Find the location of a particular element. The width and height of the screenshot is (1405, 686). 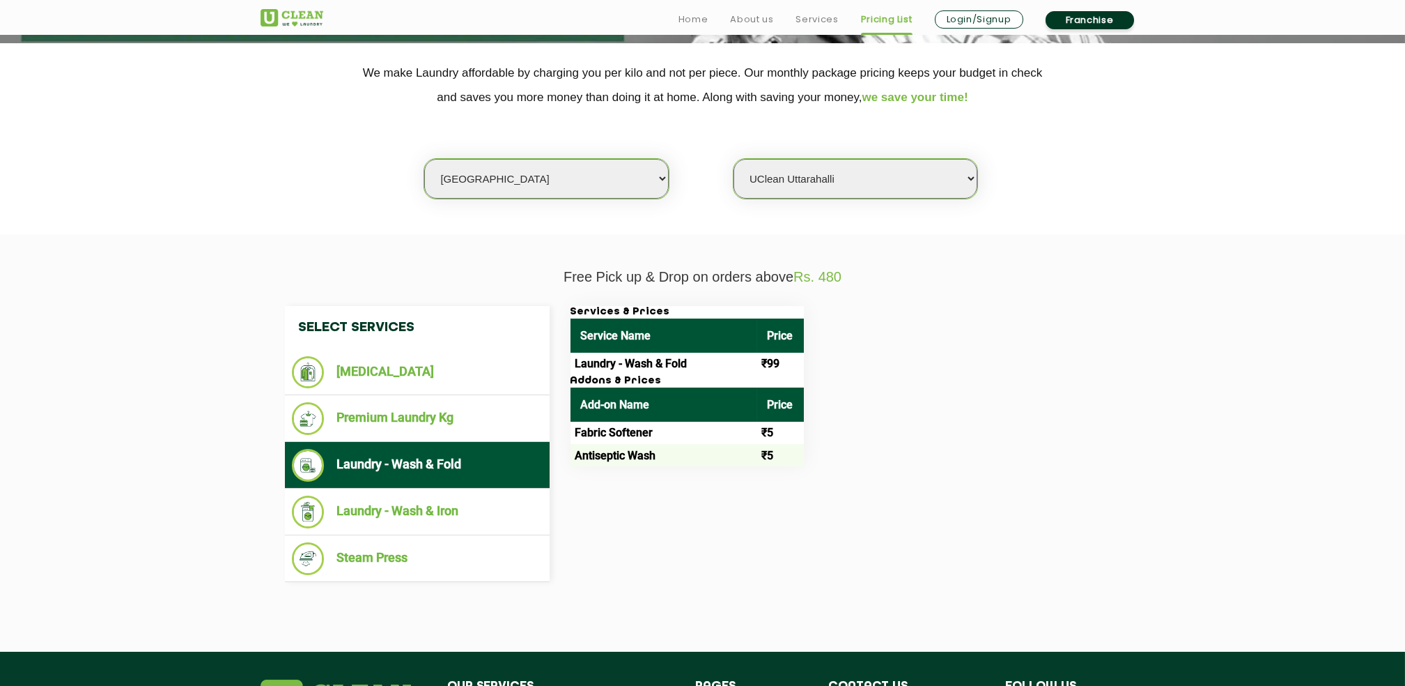

a: About us is located at coordinates (752, 20).